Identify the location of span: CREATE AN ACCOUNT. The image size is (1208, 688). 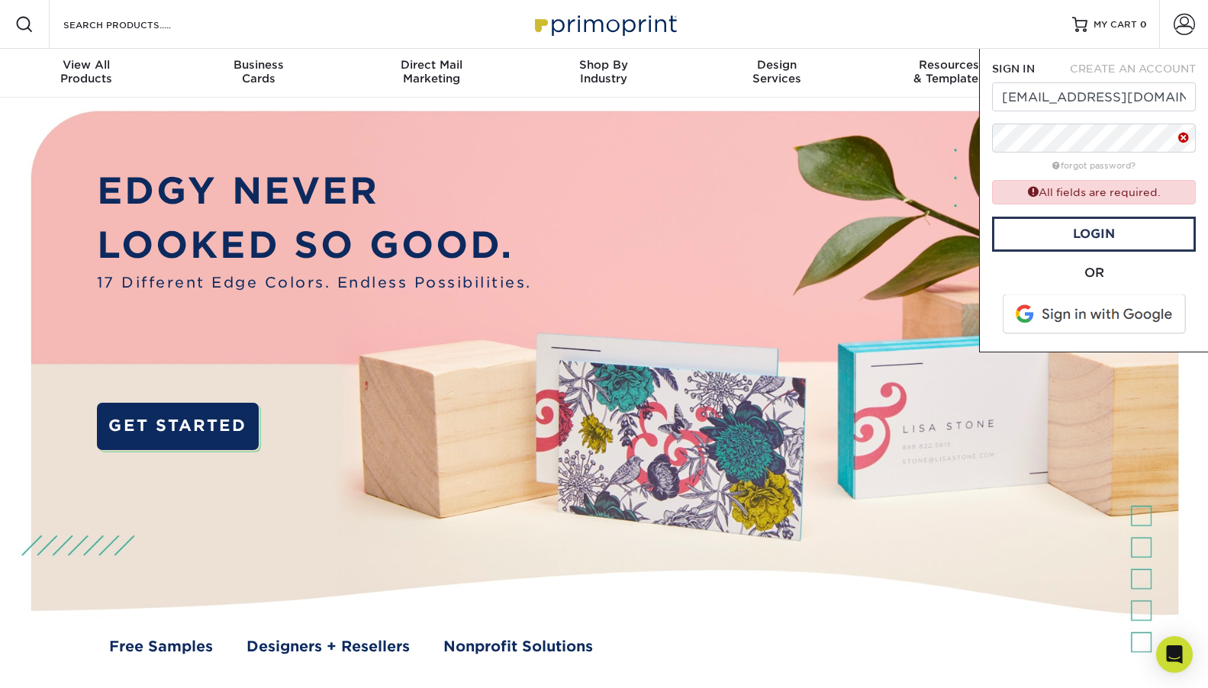
(1133, 69).